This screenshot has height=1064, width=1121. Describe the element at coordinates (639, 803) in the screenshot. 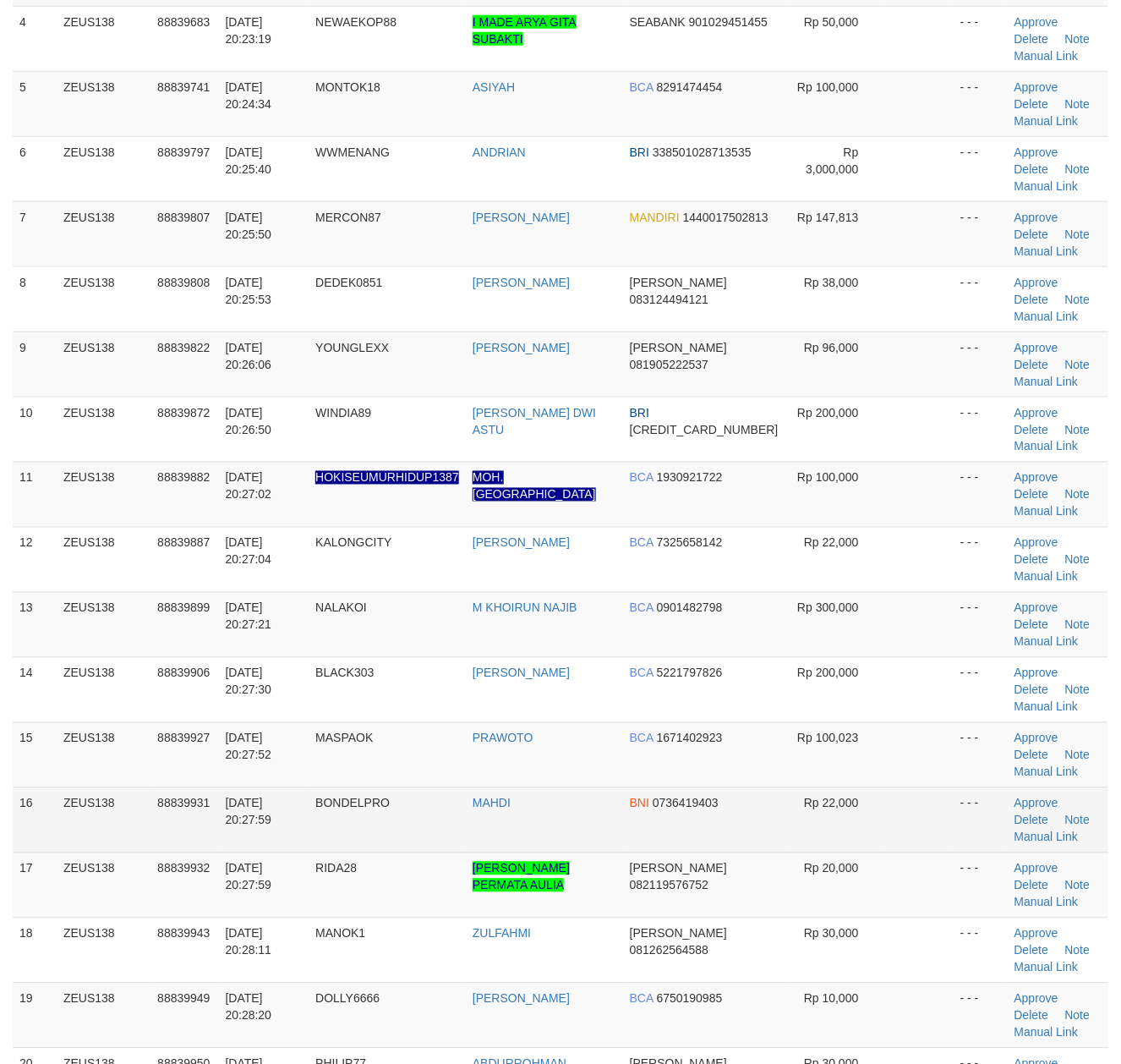

I see `span: BNI` at that location.